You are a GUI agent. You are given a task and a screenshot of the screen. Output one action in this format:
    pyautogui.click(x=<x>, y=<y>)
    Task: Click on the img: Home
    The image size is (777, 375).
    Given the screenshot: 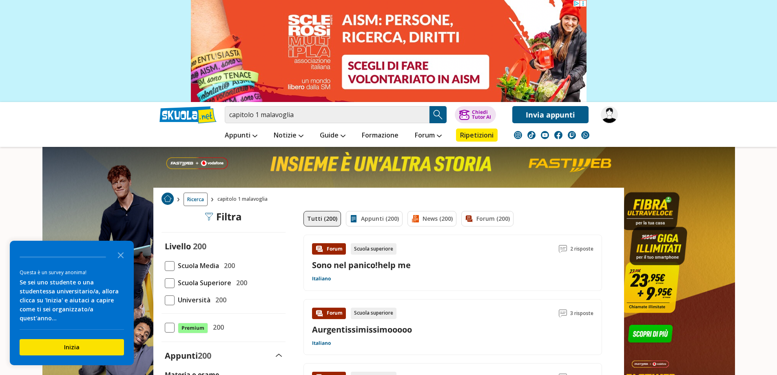 What is the action you would take?
    pyautogui.click(x=168, y=199)
    